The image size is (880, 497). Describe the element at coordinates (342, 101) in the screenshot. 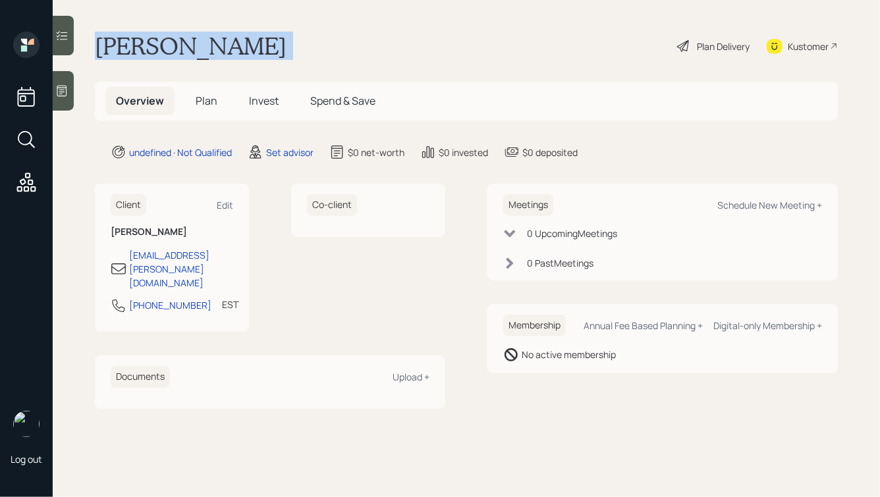

I see `span: Spend & Save` at that location.